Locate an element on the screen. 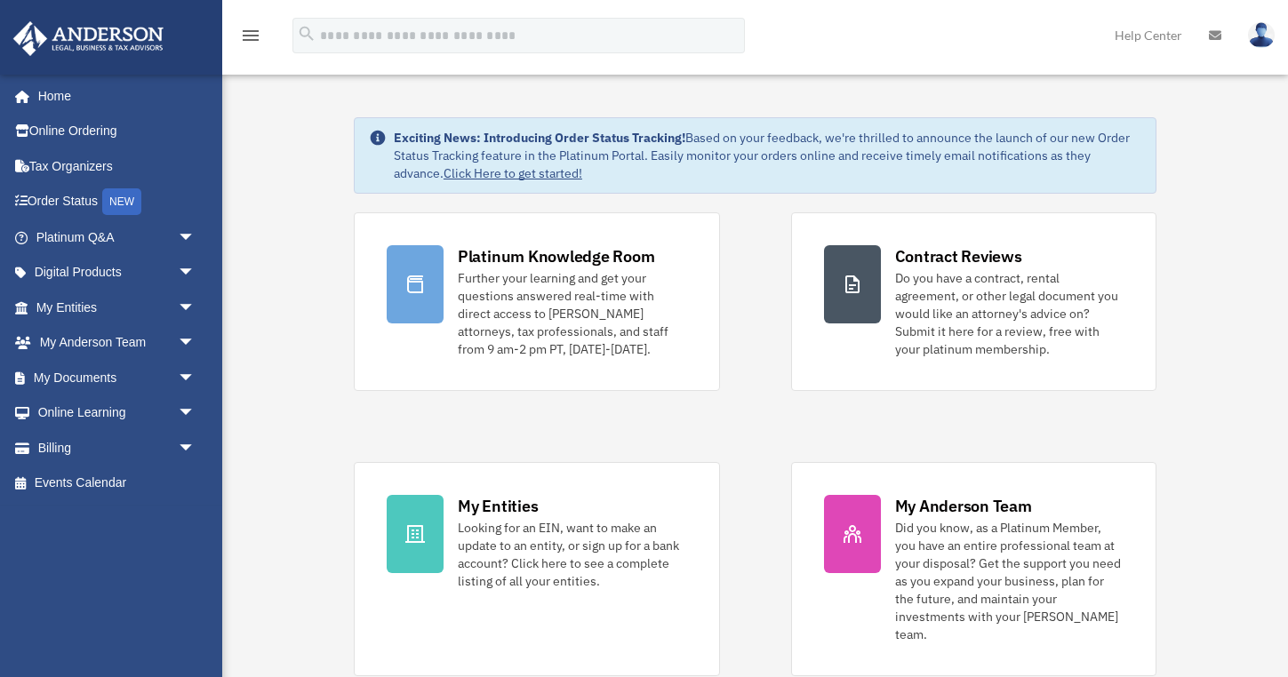  a: My Anderson Teamarrow_drop_down is located at coordinates (117, 343).